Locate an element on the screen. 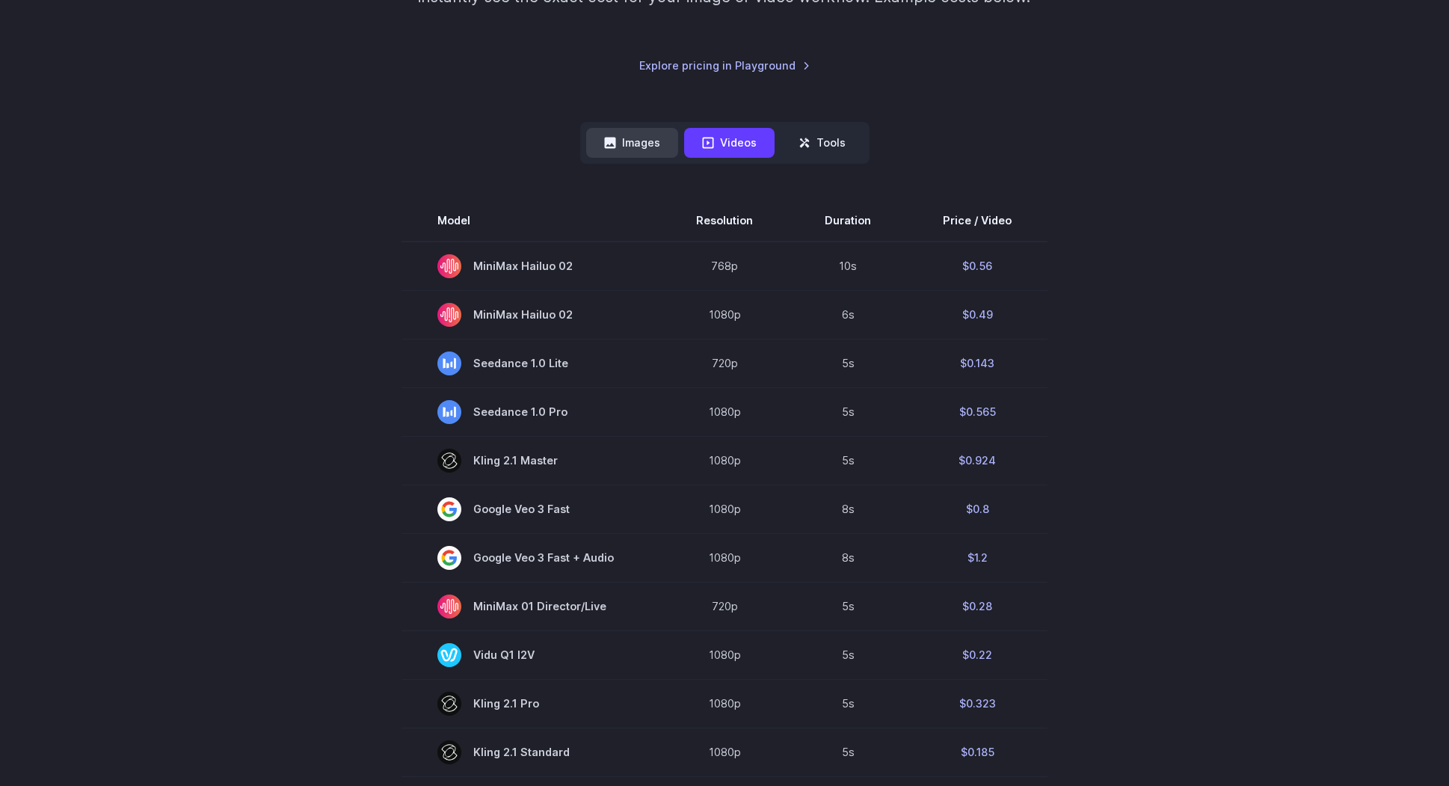 The image size is (1449, 786). span: Seedance 1.0 Lite is located at coordinates (531, 363).